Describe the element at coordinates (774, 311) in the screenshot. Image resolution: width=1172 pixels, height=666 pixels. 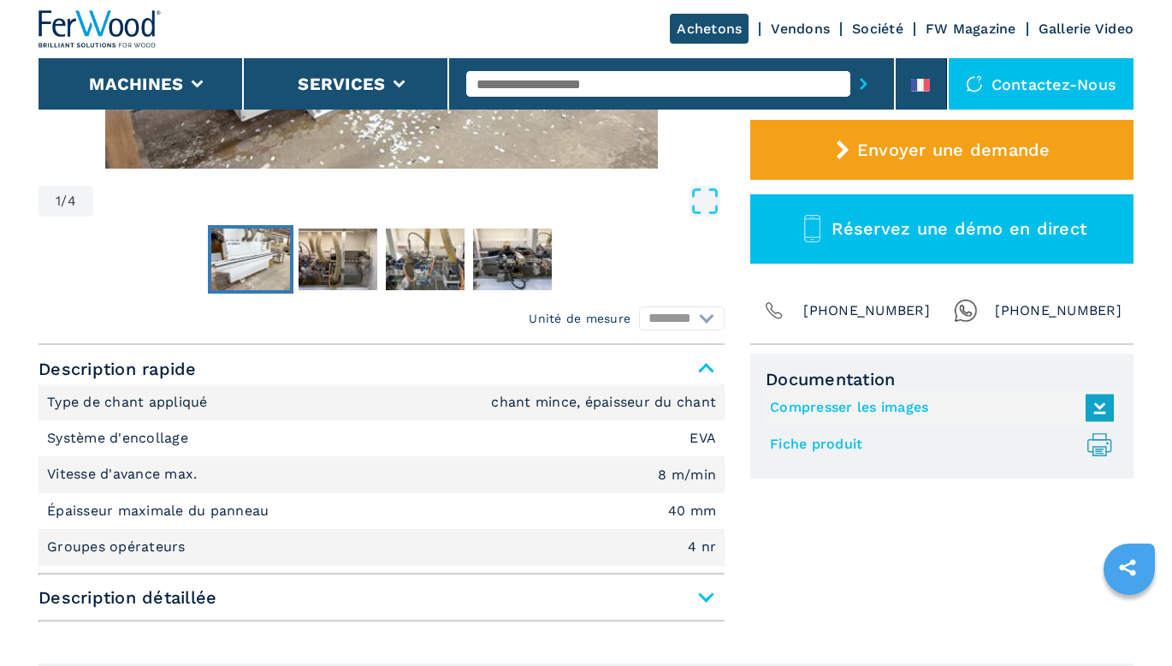
I see `img: Phone` at that location.